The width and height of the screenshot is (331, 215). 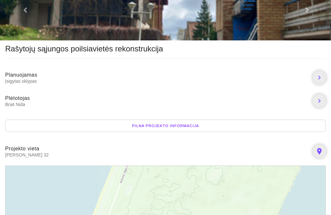 What do you see at coordinates (17, 98) in the screenshot?
I see `span: Plėtotojas` at bounding box center [17, 98].